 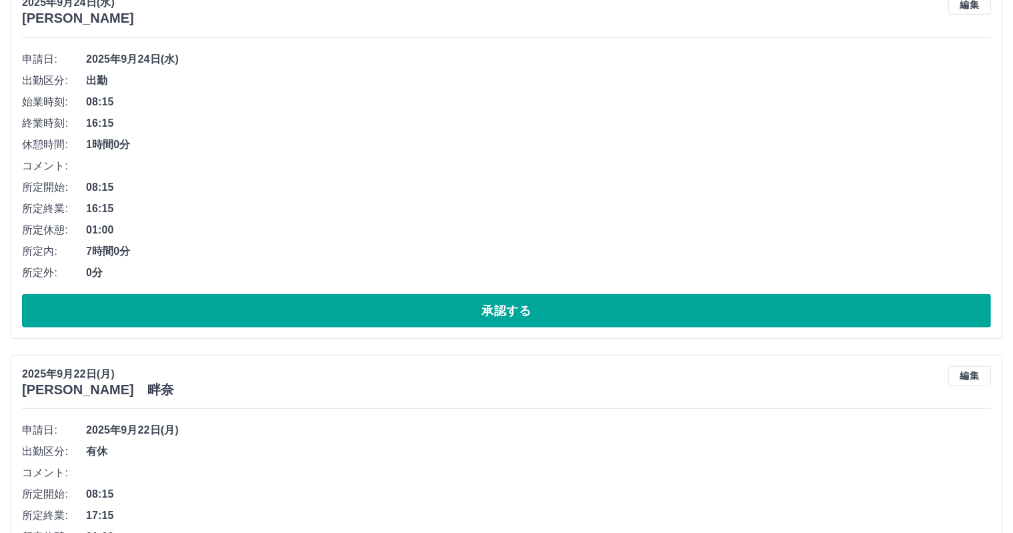 What do you see at coordinates (538, 430) in the screenshot?
I see `span: 2025年9月22日(月)` at bounding box center [538, 430].